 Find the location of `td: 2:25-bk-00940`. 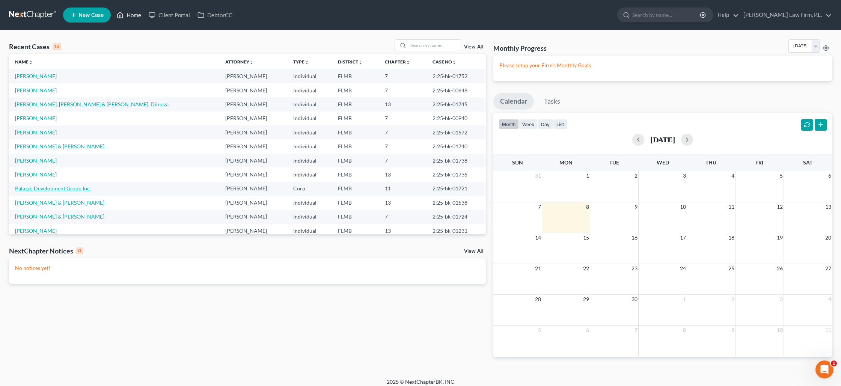

td: 2:25-bk-00940 is located at coordinates (456, 118).